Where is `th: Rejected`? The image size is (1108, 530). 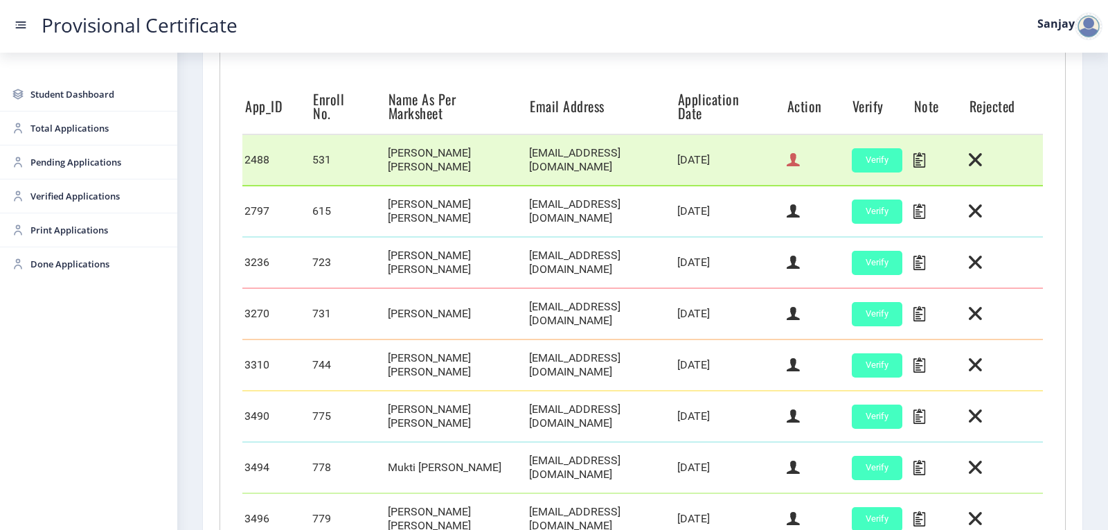
th: Rejected is located at coordinates (1005, 106).